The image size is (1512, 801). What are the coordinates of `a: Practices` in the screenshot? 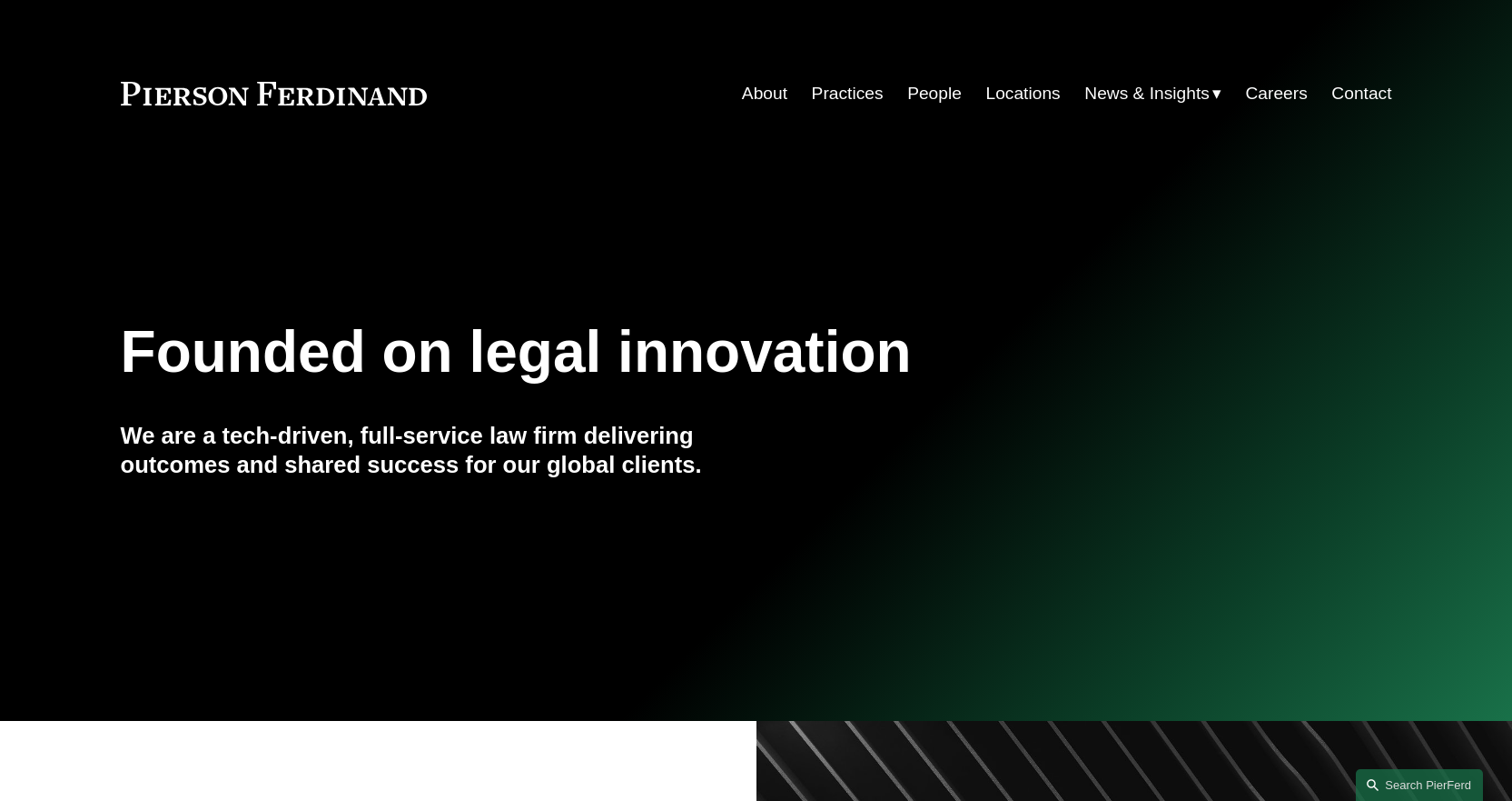 It's located at (847, 93).